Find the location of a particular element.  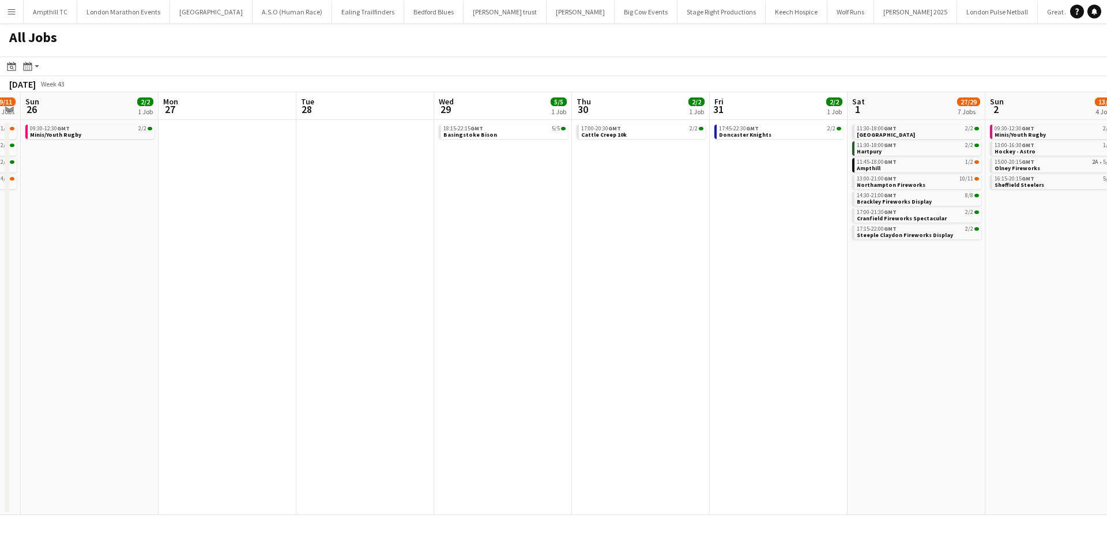

div: 17:00-20:30GMT2/2Cattle Creep 10k is located at coordinates (641, 133).